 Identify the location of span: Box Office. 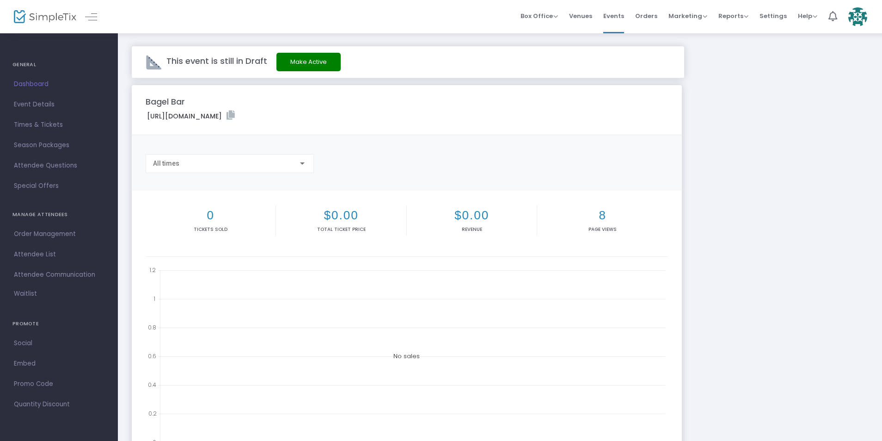
(539, 16).